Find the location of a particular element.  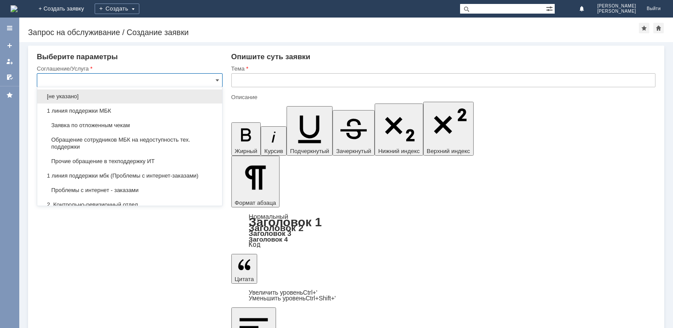

a: Мои согласования is located at coordinates (10, 77).